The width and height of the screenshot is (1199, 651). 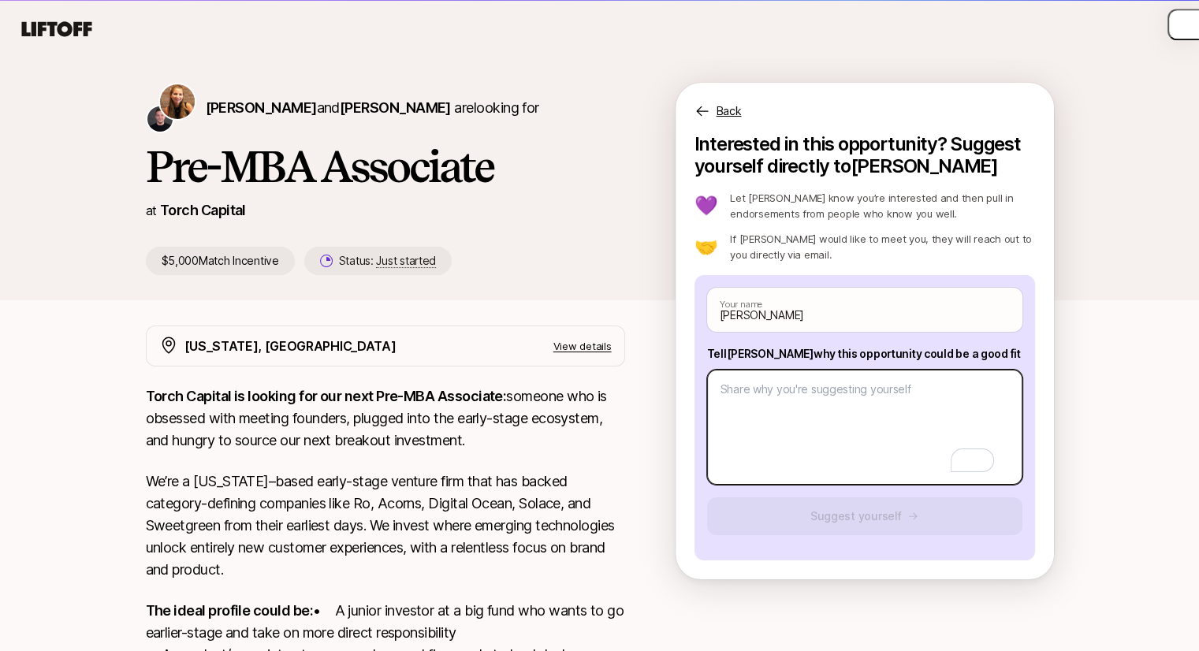 What do you see at coordinates (151, 210) in the screenshot?
I see `p: at` at bounding box center [151, 210].